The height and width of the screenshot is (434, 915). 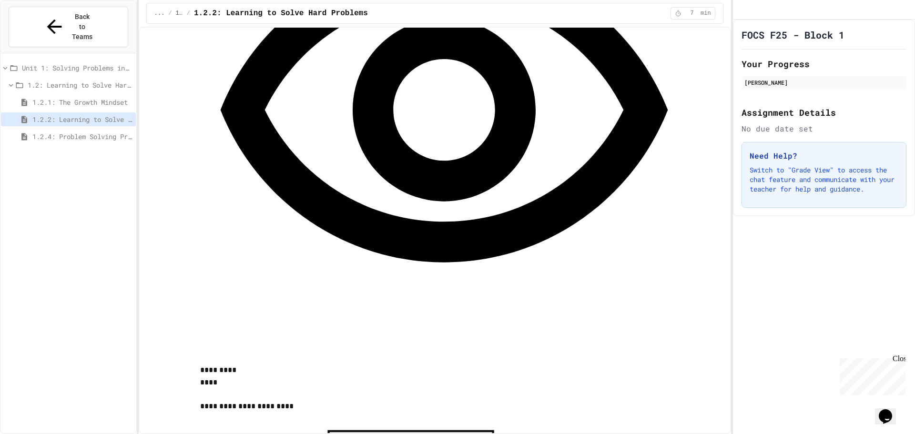 I want to click on span: 1.2.4: Problem Solving Practice, so click(x=82, y=136).